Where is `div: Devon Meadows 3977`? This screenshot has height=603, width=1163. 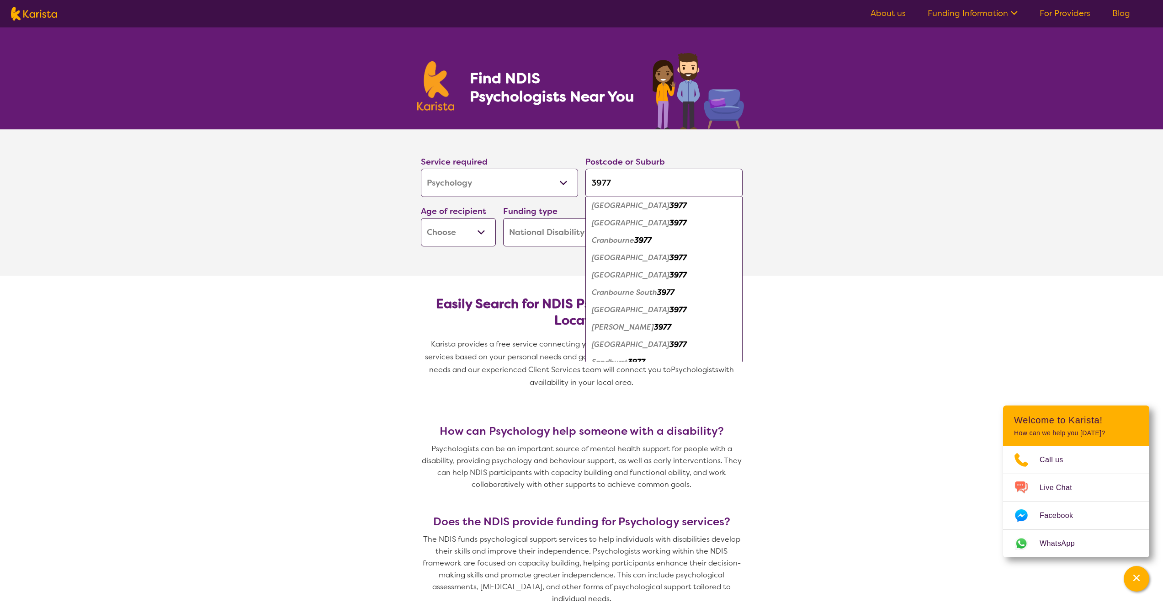 div: Devon Meadows 3977 is located at coordinates (664, 327).